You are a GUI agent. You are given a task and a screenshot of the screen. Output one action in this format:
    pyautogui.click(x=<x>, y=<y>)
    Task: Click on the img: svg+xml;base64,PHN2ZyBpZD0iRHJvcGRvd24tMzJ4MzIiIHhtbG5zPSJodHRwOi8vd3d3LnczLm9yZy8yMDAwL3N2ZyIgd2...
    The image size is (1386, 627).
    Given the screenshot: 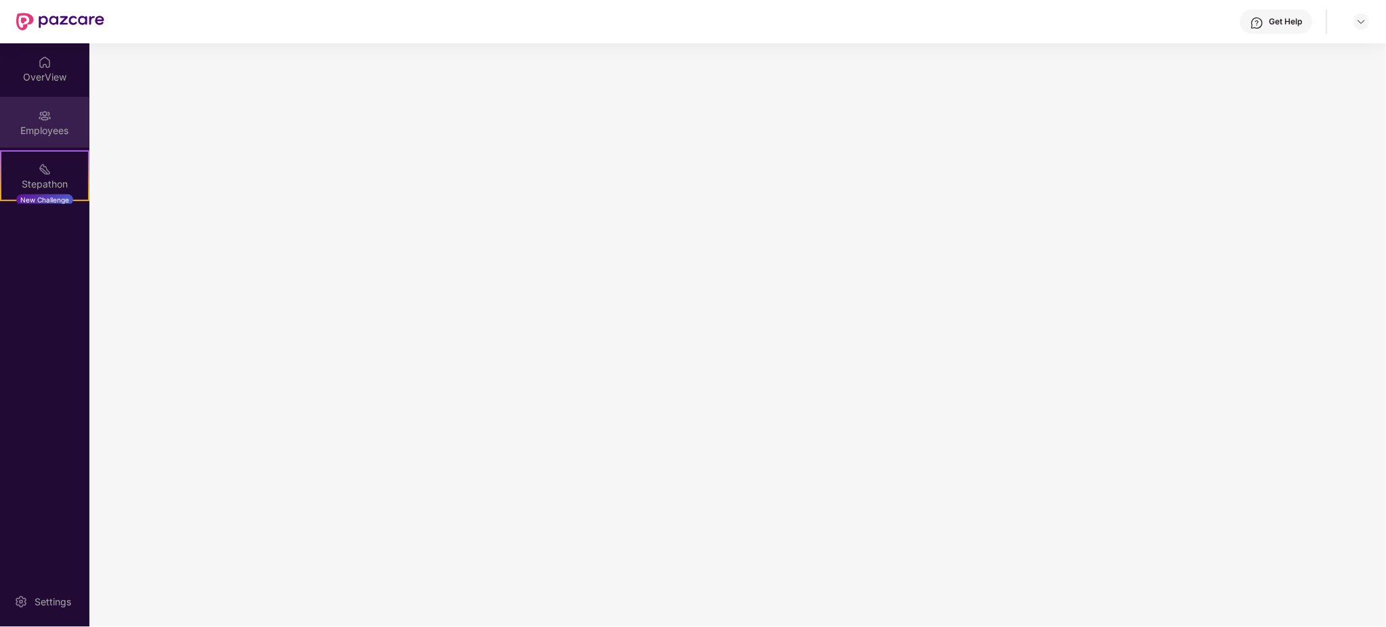 What is the action you would take?
    pyautogui.click(x=1361, y=22)
    